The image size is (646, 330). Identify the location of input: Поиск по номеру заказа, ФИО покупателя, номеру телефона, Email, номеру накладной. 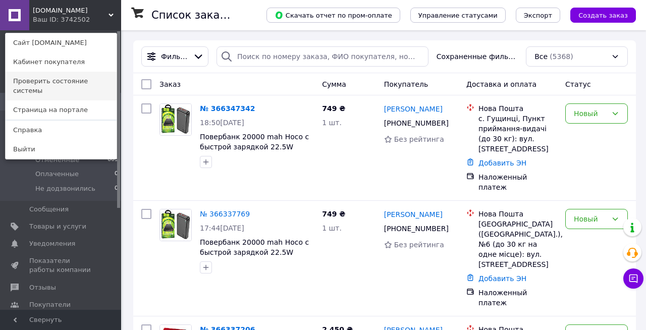
(322, 56).